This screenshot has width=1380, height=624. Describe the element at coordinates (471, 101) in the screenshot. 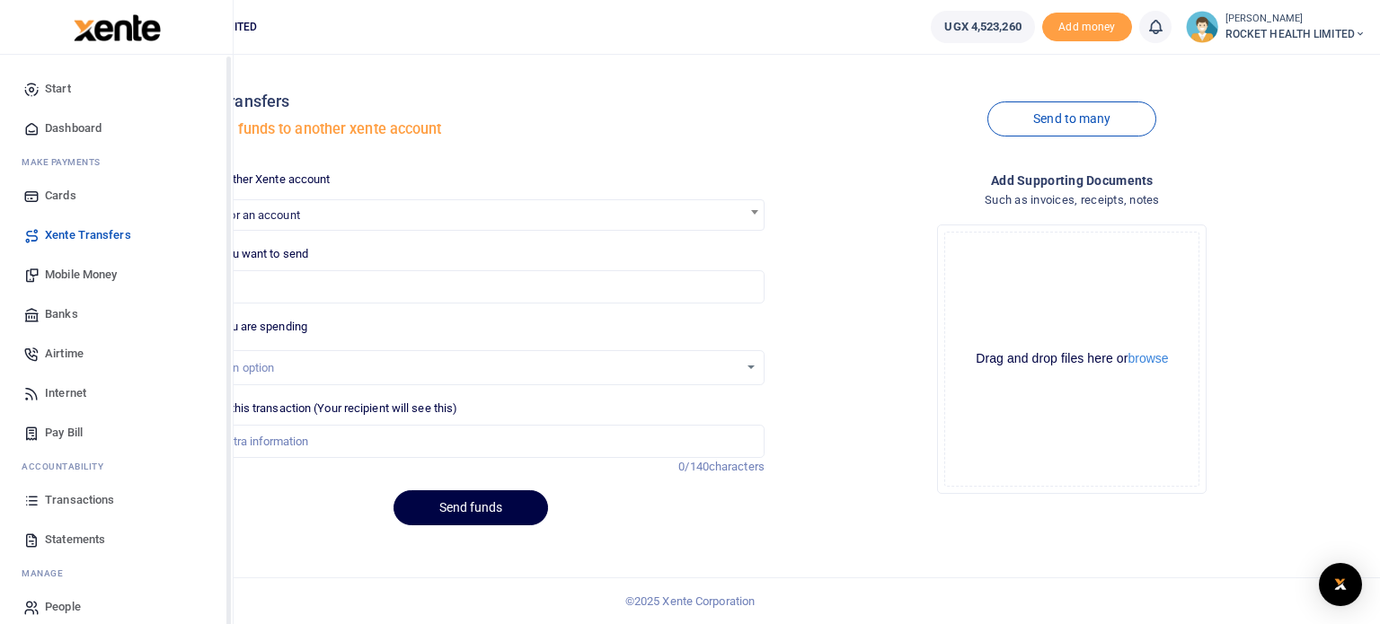

I see `h4: Xente transfers` at that location.